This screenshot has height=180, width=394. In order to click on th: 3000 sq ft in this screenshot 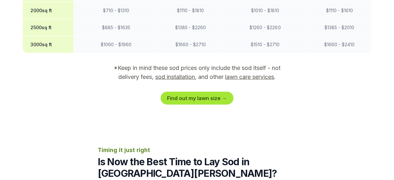, I will do `click(48, 45)`.